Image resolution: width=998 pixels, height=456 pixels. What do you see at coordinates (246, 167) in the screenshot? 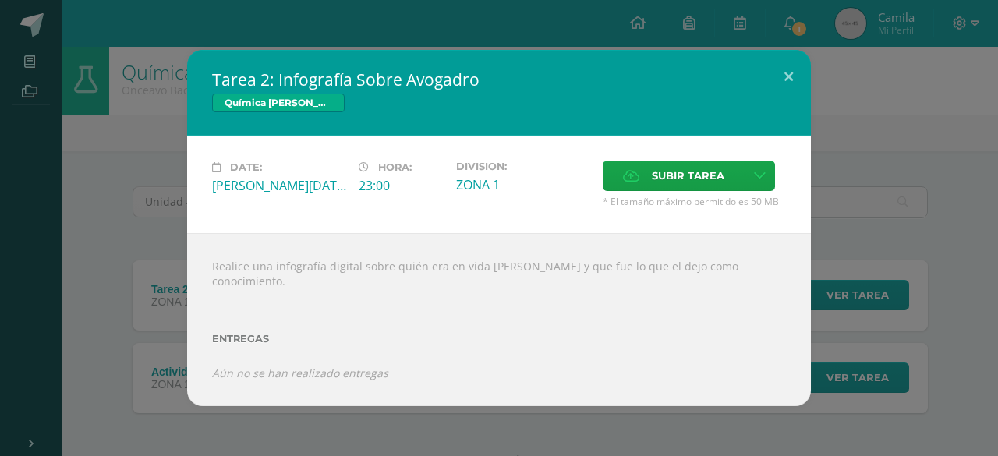
I see `span: Date:` at bounding box center [246, 167].